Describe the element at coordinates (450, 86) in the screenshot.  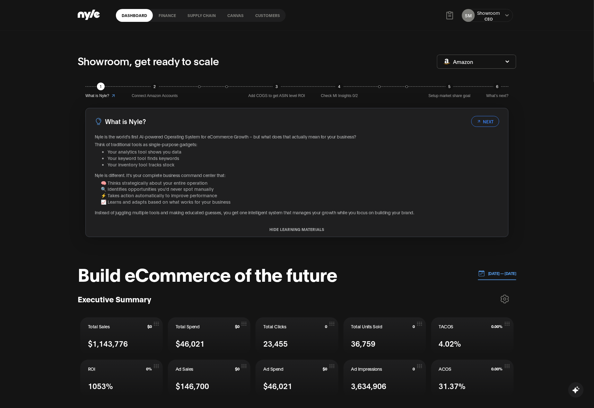
I see `div: 5` at that location.